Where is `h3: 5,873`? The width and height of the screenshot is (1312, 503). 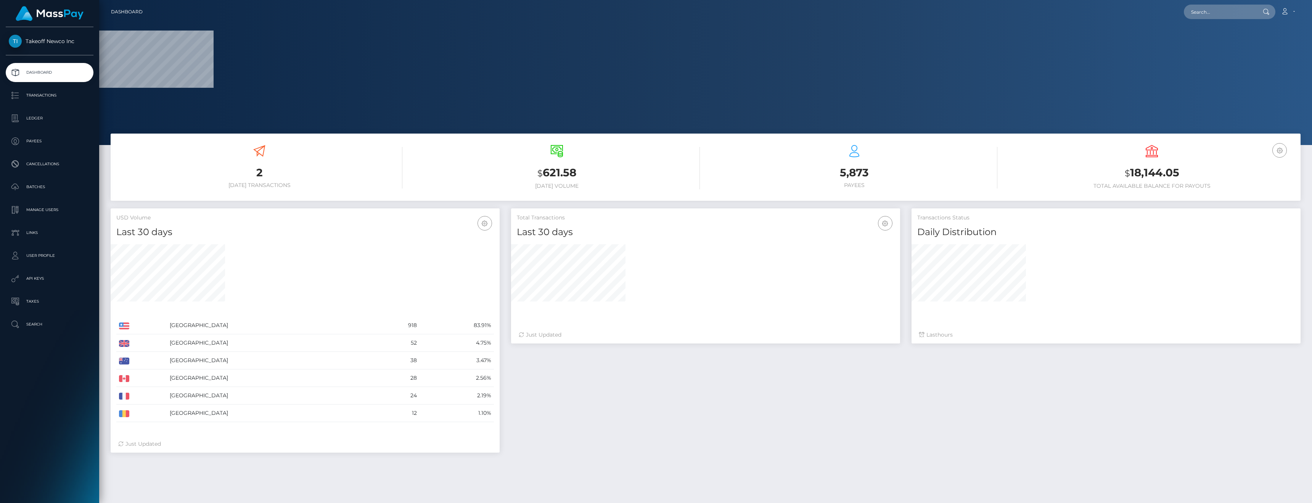
h3: 5,873 is located at coordinates (854, 172).